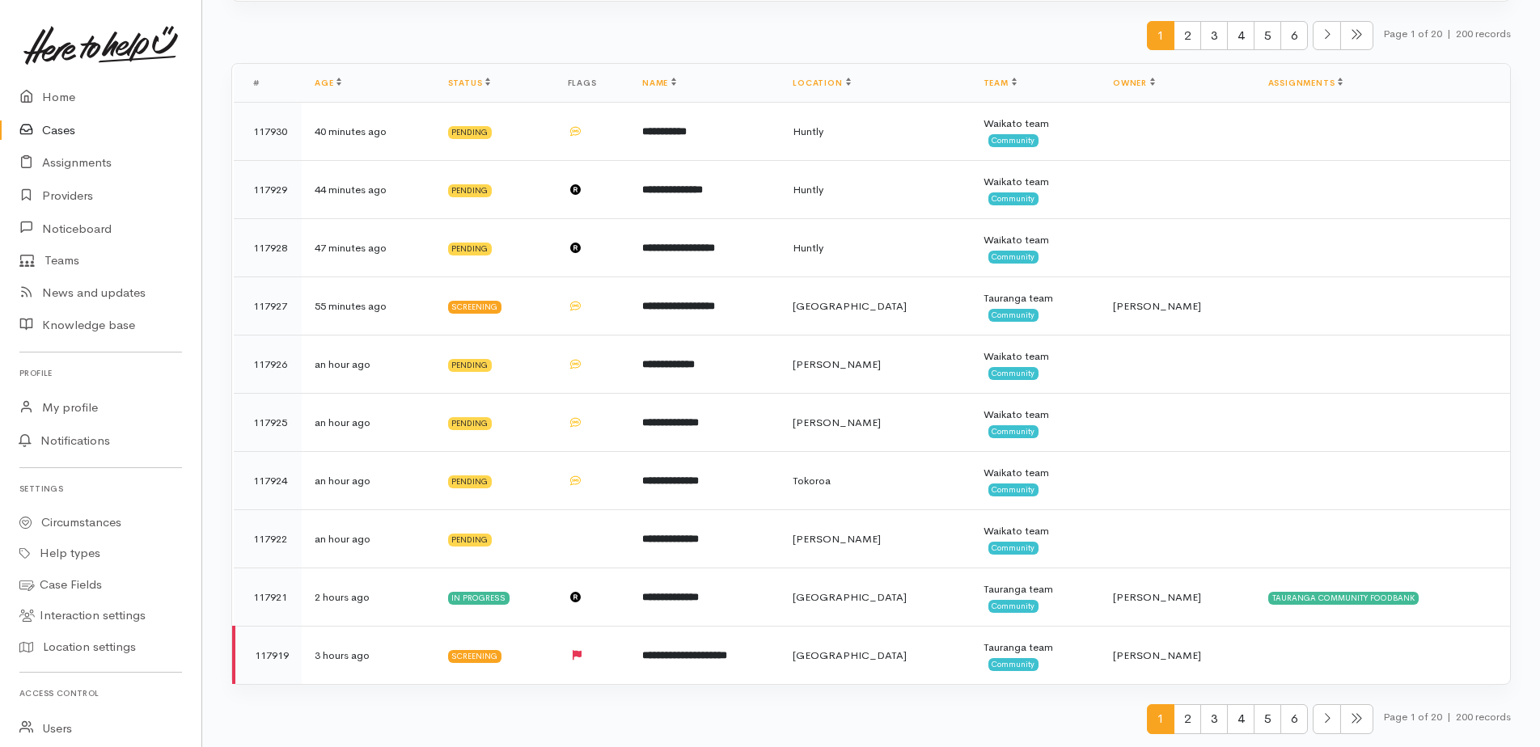 The height and width of the screenshot is (747, 1540). What do you see at coordinates (479, 599) in the screenshot?
I see `div: In progress` at bounding box center [479, 599].